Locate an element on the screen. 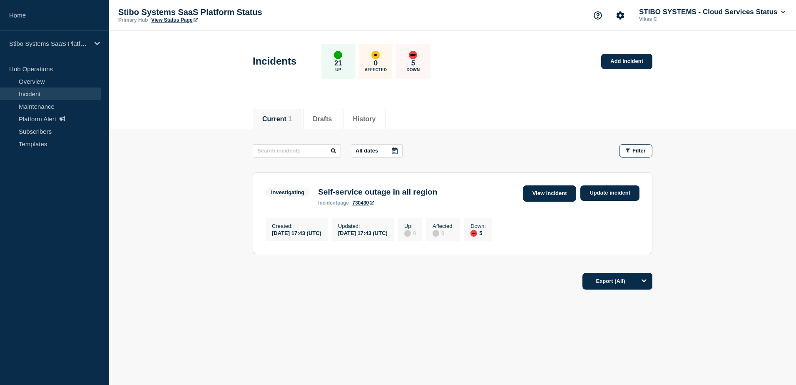 This screenshot has height=385, width=796. button: Account settings is located at coordinates (620, 15).